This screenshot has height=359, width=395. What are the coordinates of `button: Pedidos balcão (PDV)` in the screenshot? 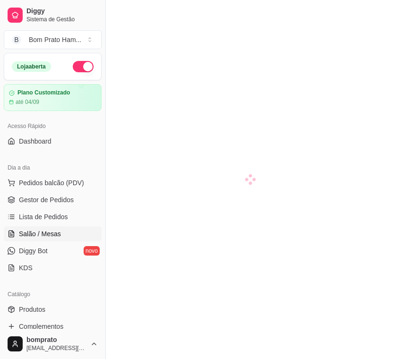 It's located at (52, 183).